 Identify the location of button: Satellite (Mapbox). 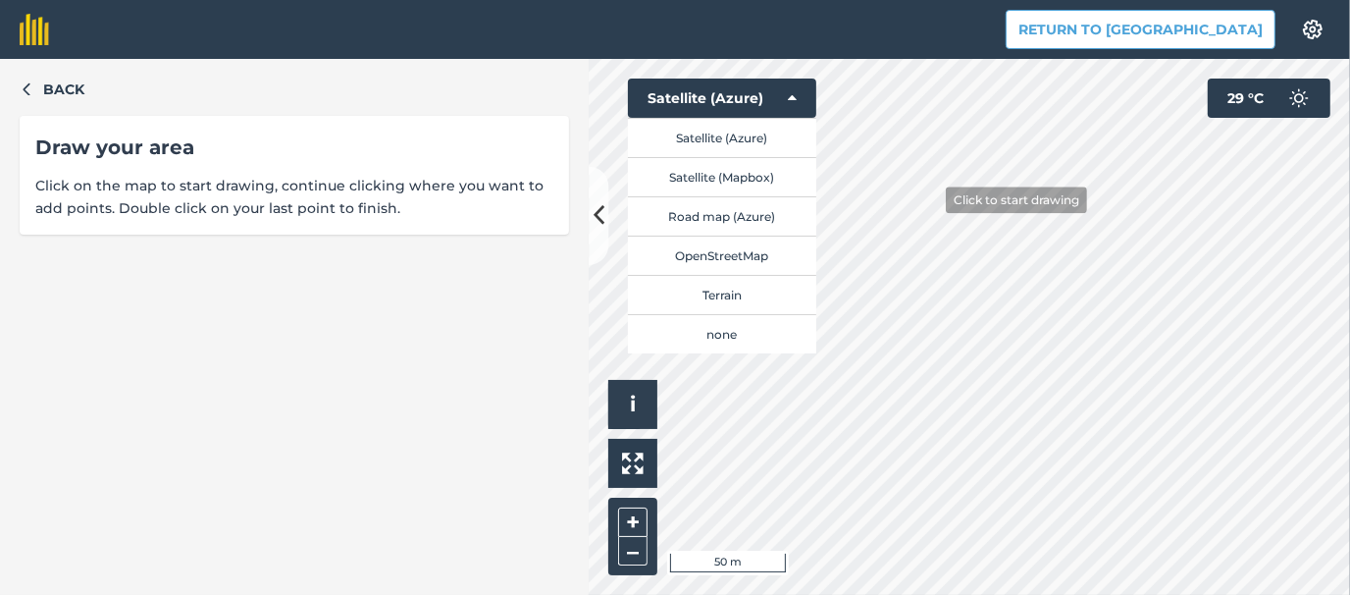
(722, 177).